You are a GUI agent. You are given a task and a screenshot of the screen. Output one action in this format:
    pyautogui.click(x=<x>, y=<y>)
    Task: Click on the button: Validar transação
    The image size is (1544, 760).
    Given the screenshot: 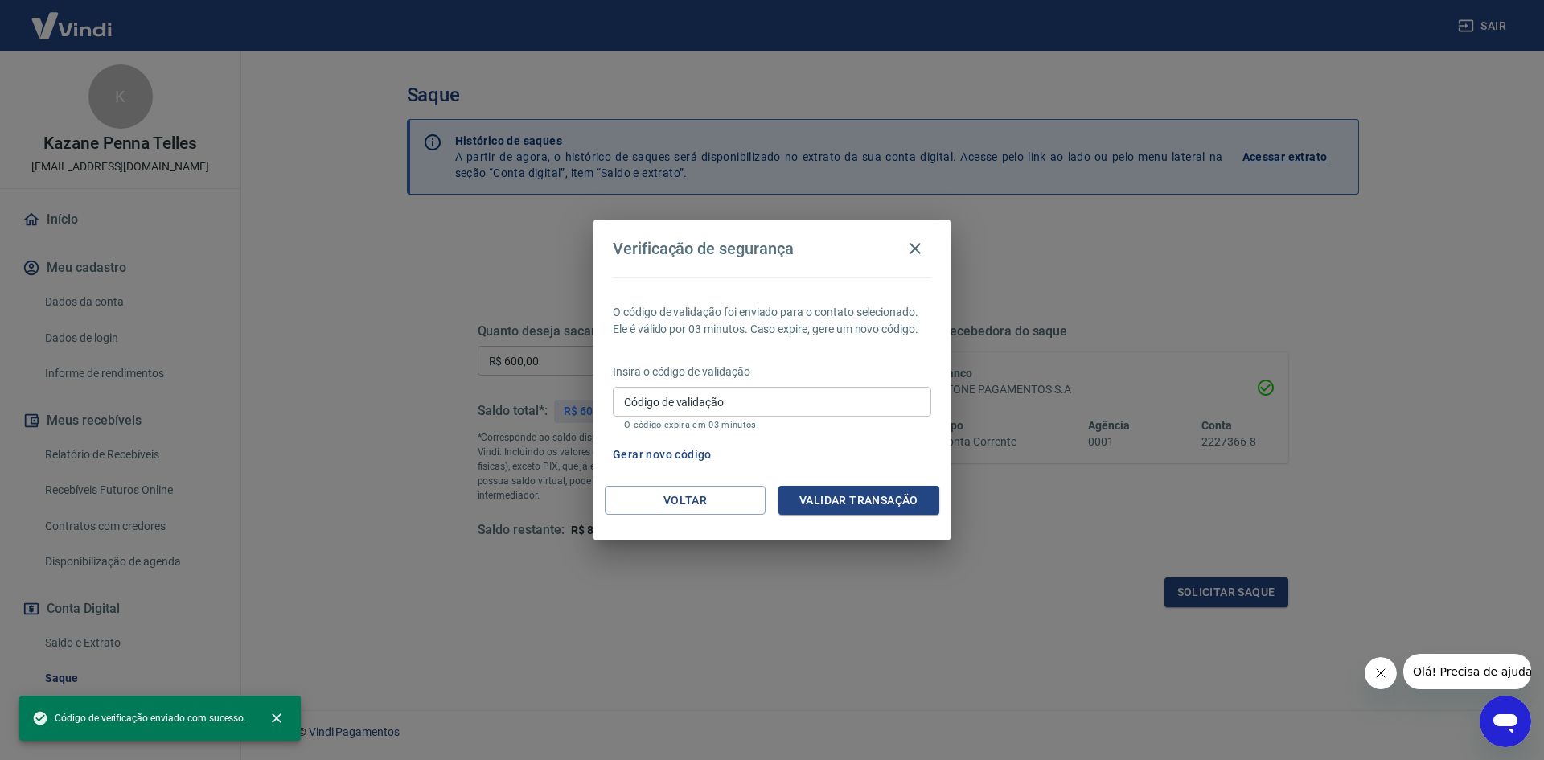 What is the action you would take?
    pyautogui.click(x=859, y=500)
    